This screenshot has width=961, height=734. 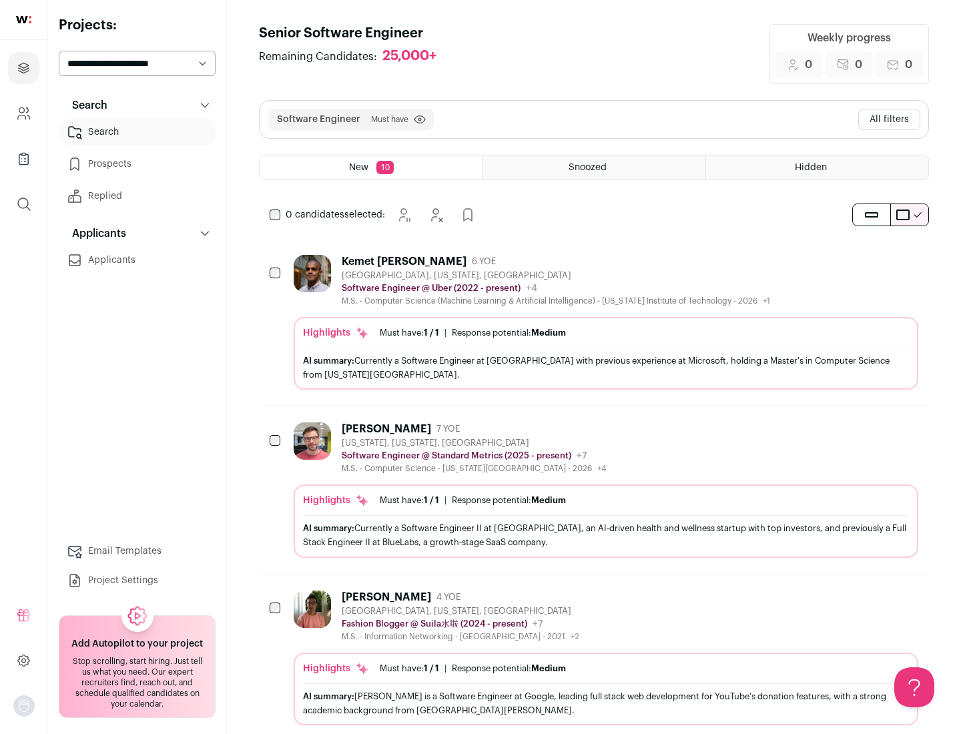 I want to click on img: wellfound-shorthand-0d5821cbd27db2630d0214b213865d53afaa358527fdda9d0ea32b1df1b89c2c.svg, so click(x=23, y=19).